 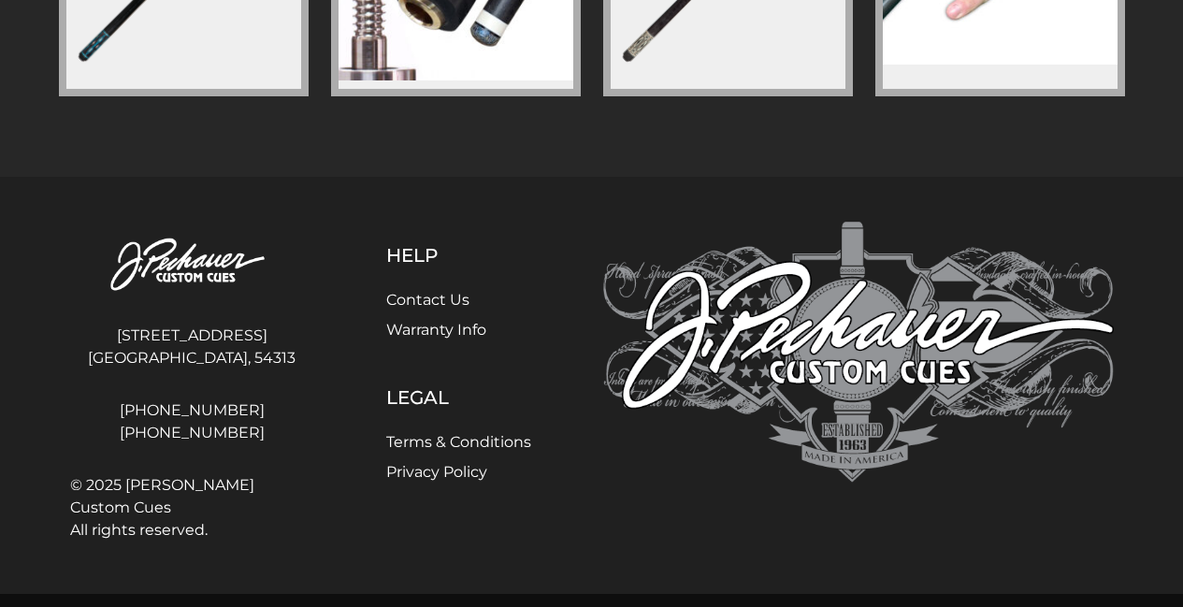 I want to click on h5: Legal, so click(x=458, y=397).